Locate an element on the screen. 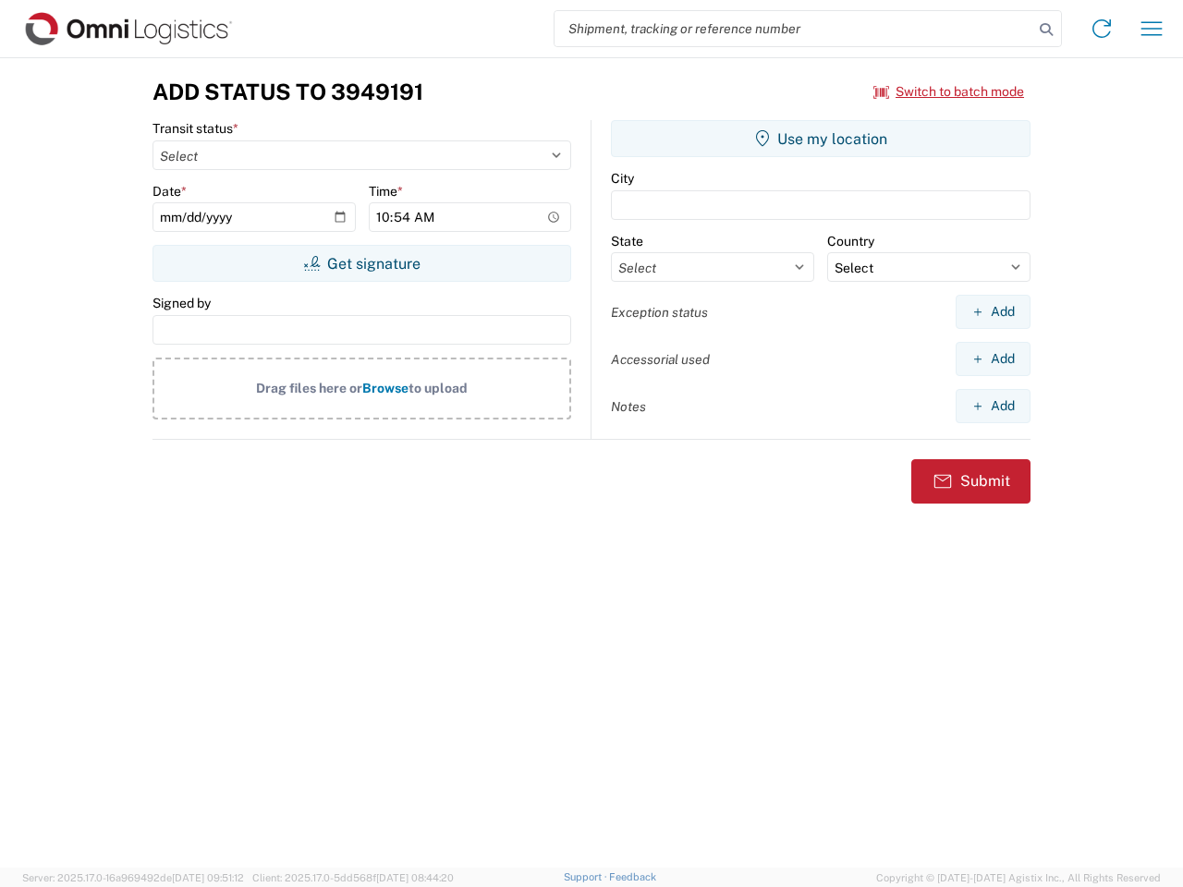 This screenshot has width=1183, height=887. label: Time is located at coordinates (385, 191).